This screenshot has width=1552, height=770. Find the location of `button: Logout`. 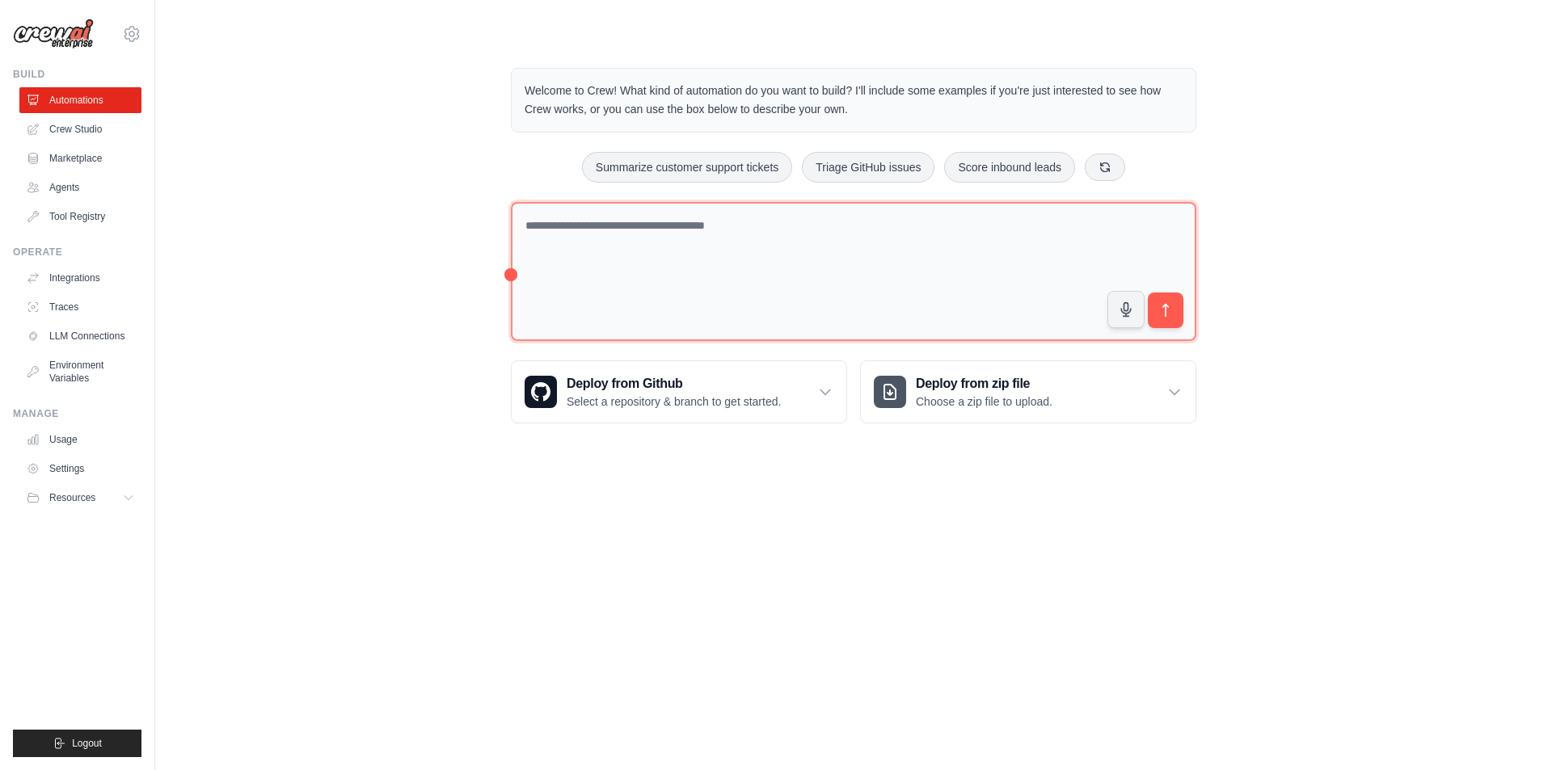

button: Logout is located at coordinates (77, 744).